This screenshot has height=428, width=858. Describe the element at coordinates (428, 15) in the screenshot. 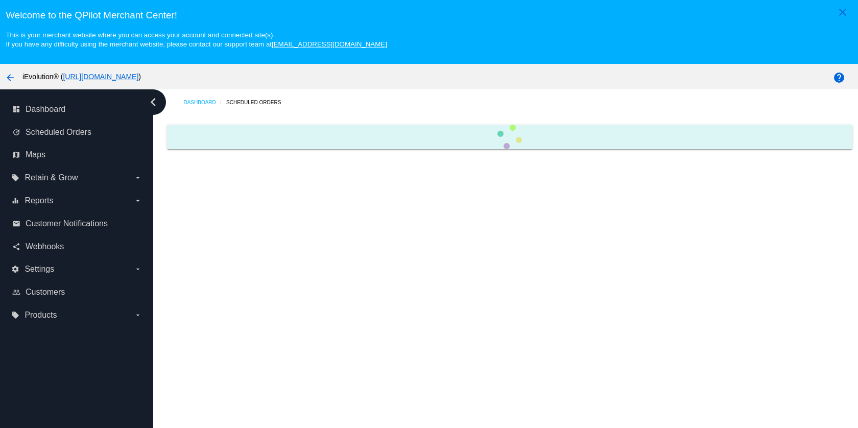

I see `h3: Welcome to the QPilot Merchant Center!` at that location.